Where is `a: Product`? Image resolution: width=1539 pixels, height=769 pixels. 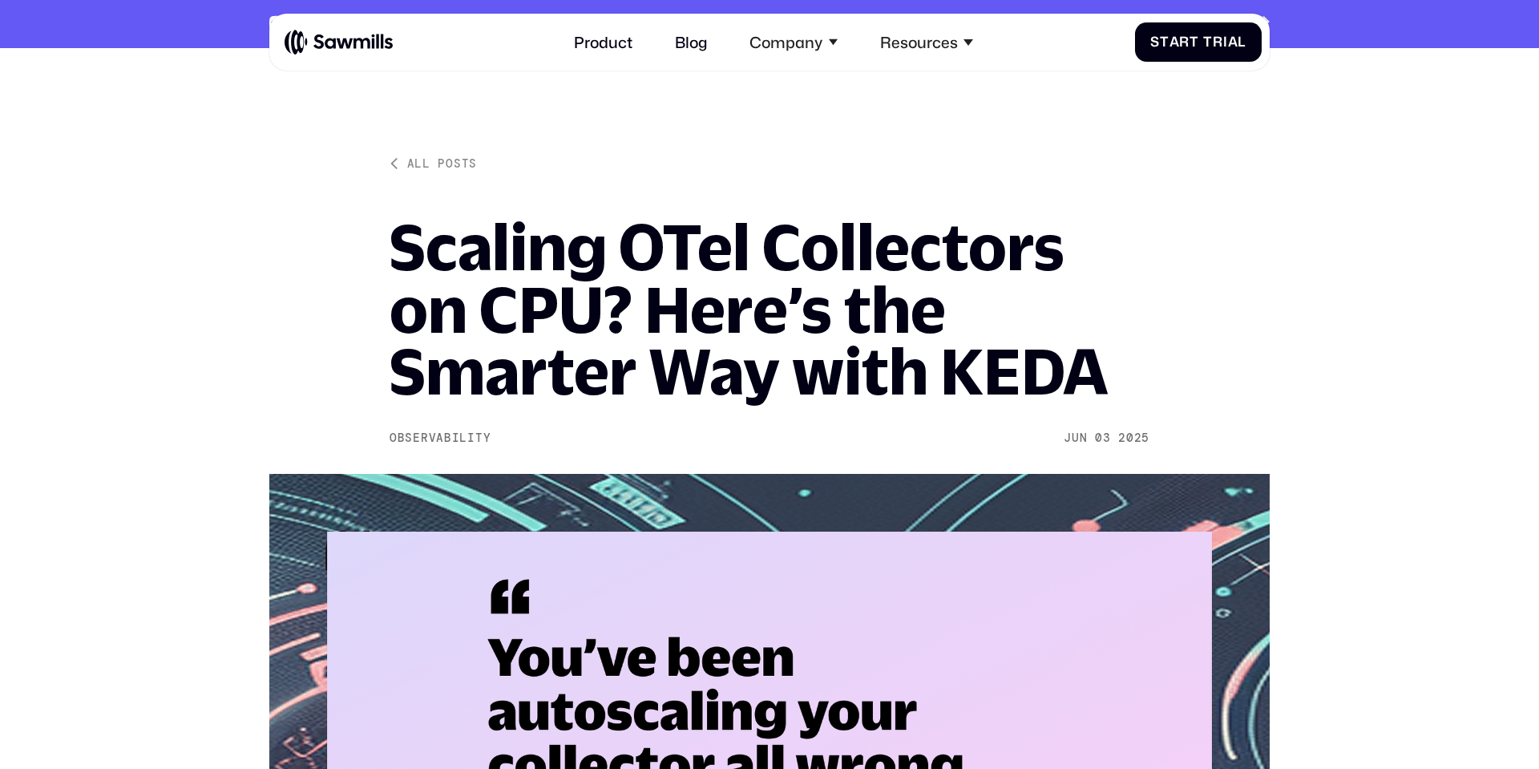
a: Product is located at coordinates (604, 42).